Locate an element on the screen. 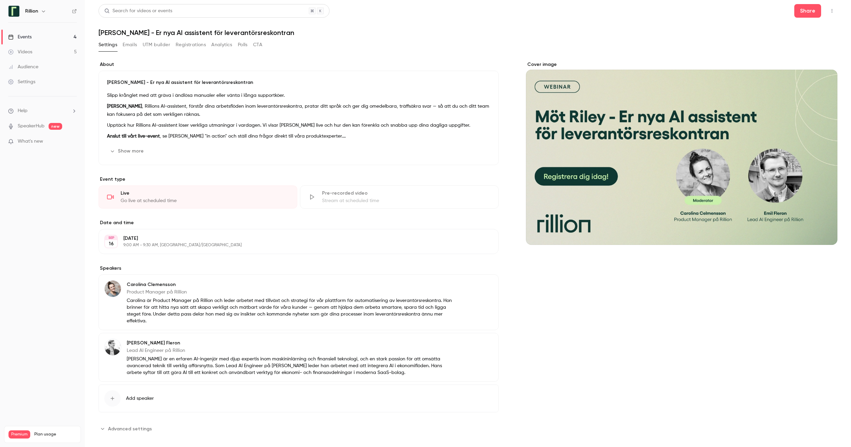  p: Slipp krånglet med att gräva i ändlösa manualer eller vänta i långa supportköer. is located at coordinates (298, 95).